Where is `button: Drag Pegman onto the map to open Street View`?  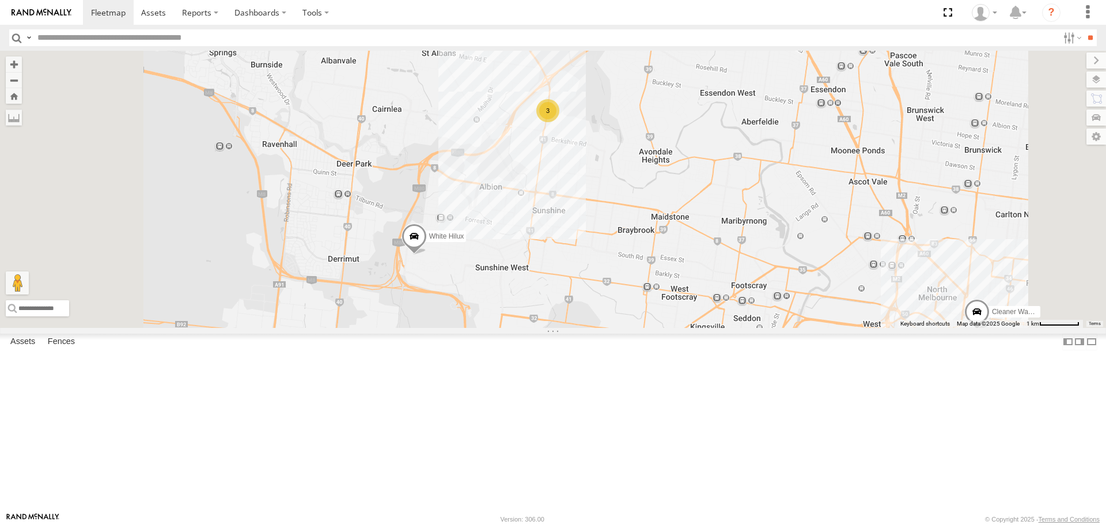
button: Drag Pegman onto the map to open Street View is located at coordinates (17, 283).